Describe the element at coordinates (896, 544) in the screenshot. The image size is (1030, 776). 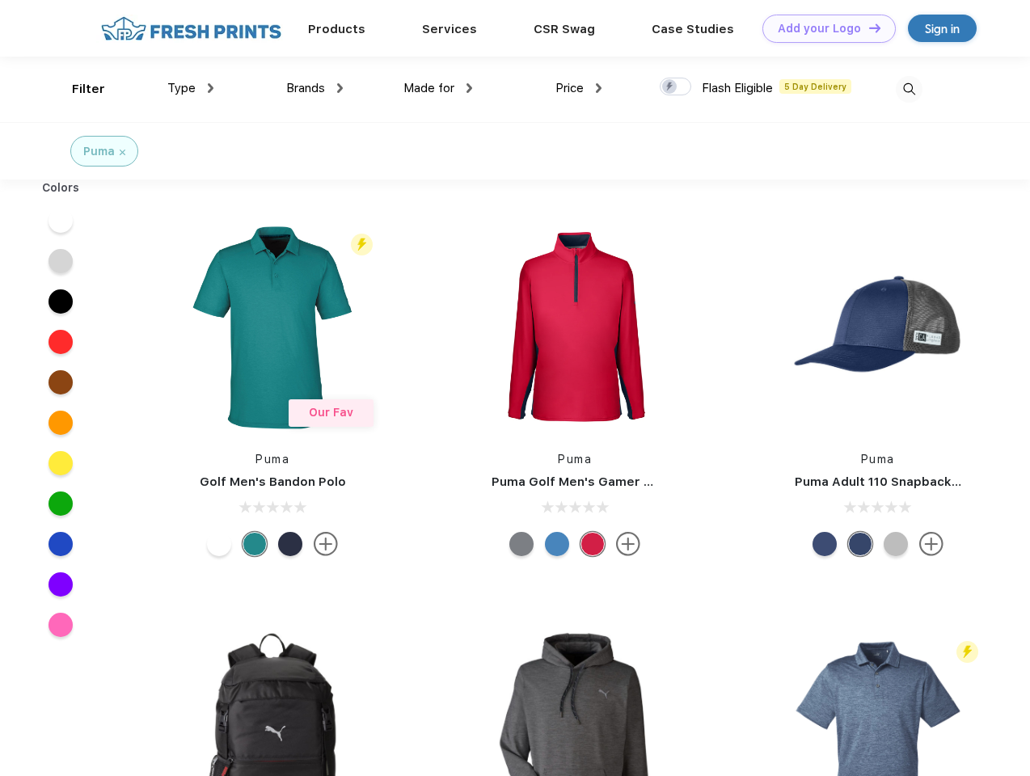
I see `div: Quarry with Brt Whit` at that location.